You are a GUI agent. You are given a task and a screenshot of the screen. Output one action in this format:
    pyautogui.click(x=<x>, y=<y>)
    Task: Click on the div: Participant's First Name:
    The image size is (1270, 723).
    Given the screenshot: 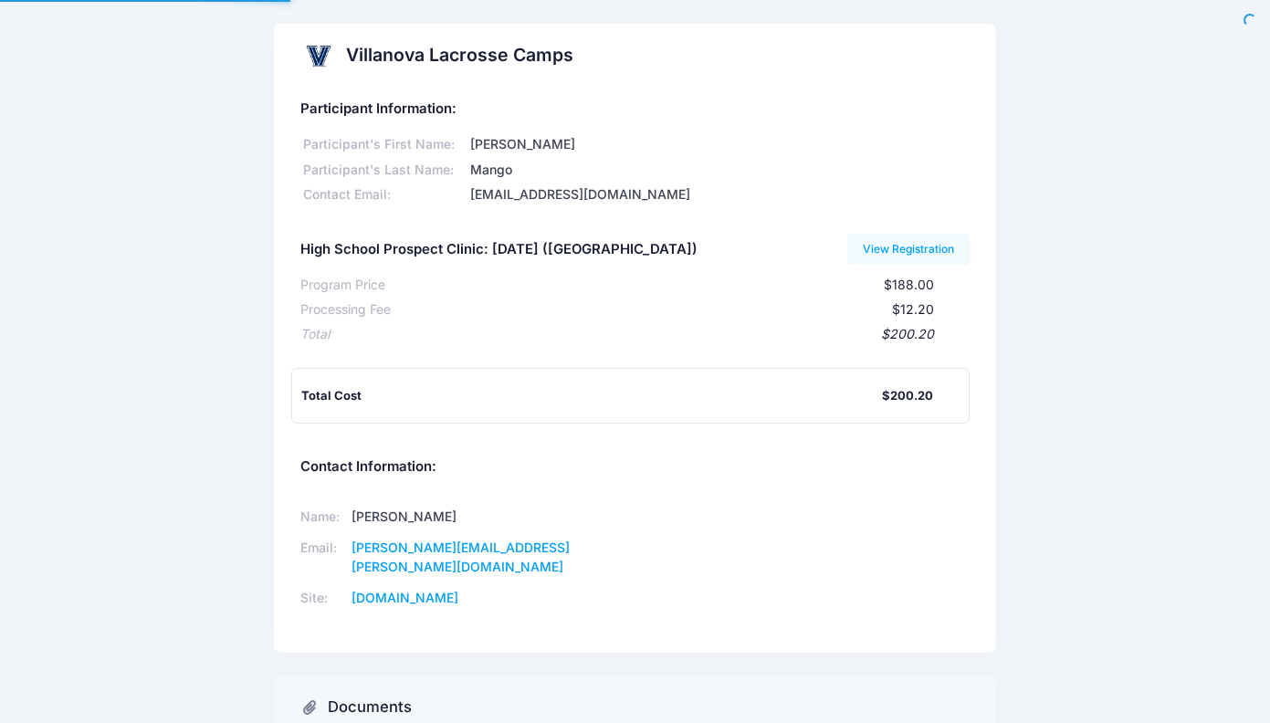 What is the action you would take?
    pyautogui.click(x=384, y=144)
    